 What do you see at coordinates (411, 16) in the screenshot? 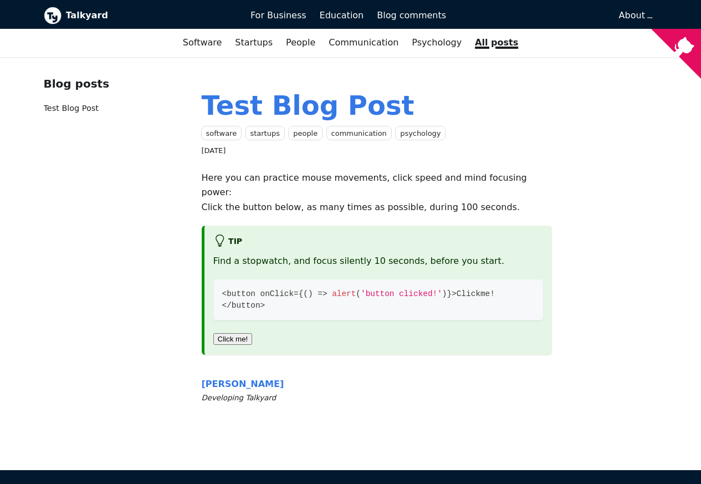
I see `a: Blog comments` at bounding box center [411, 16].